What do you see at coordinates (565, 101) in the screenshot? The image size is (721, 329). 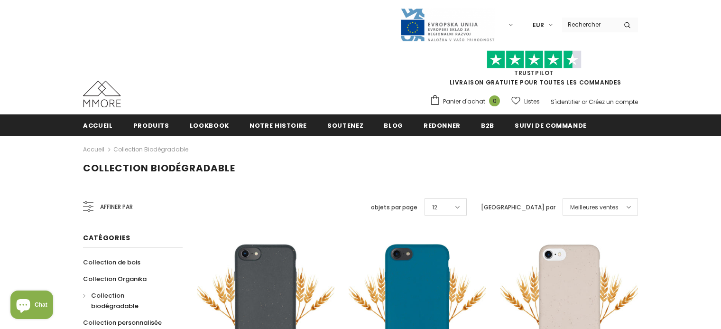 I see `a: S'identifier` at bounding box center [565, 101].